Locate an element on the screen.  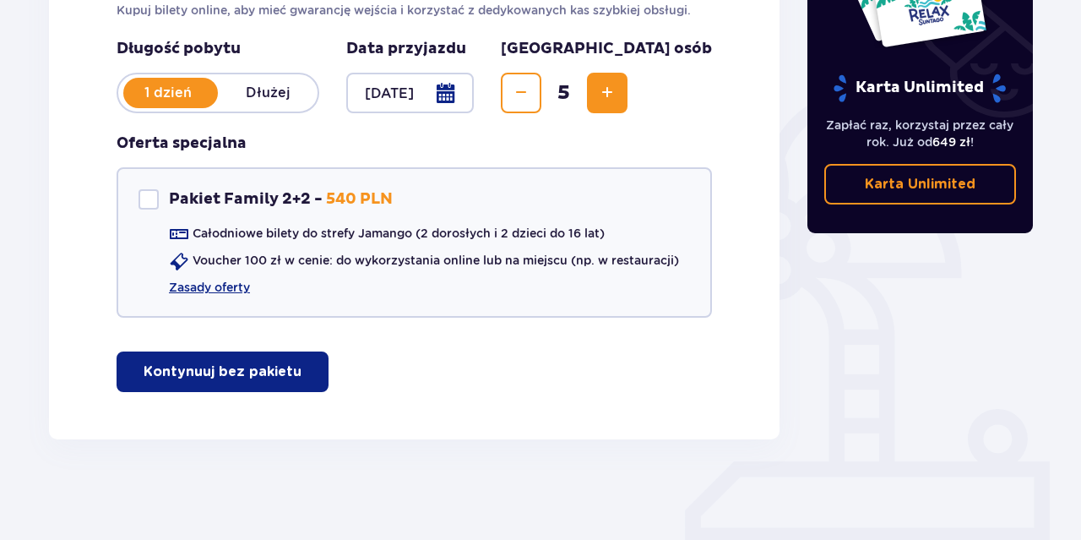
button: Zwiększ is located at coordinates (607, 93).